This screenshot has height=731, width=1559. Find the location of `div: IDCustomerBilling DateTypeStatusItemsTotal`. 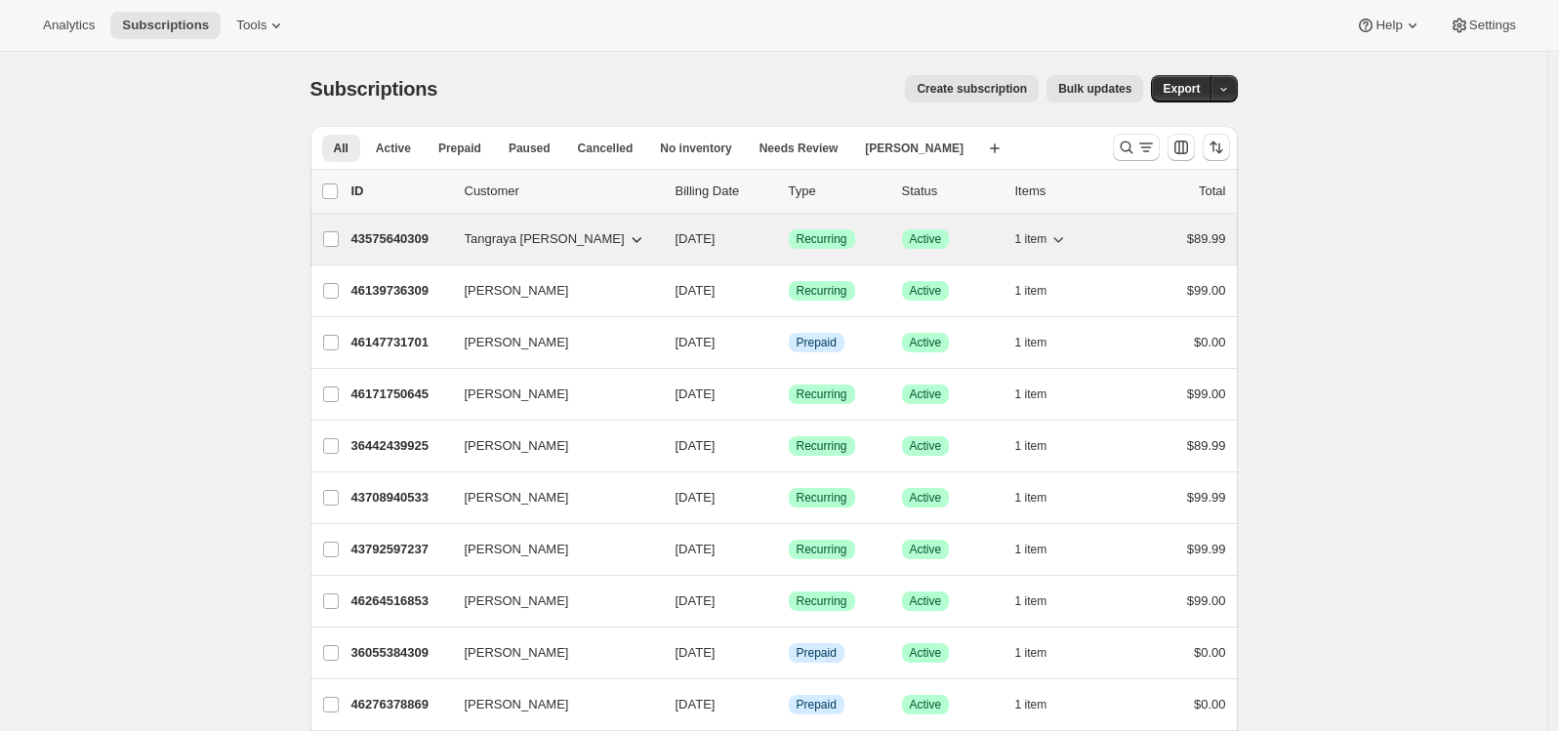

div: IDCustomerBilling DateTypeStatusItemsTotal is located at coordinates (789, 191).